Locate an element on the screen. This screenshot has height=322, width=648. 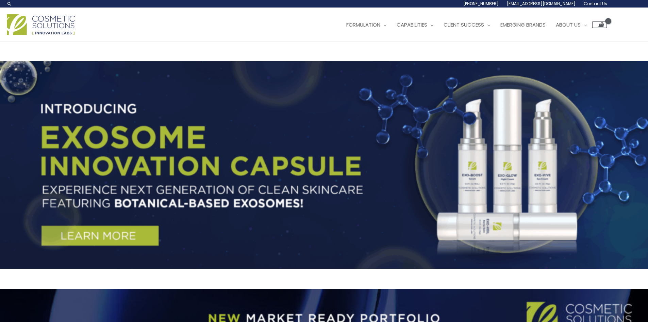
nav: Site Navigation is located at coordinates (472, 25).